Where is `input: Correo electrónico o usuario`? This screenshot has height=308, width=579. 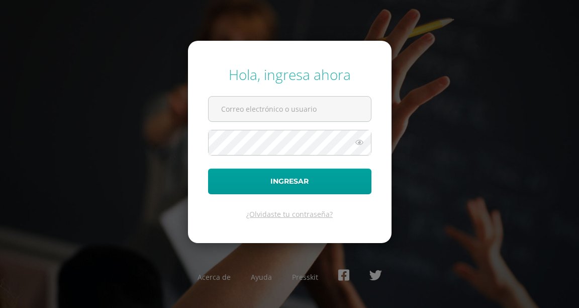 input: Correo electrónico o usuario is located at coordinates (289, 109).